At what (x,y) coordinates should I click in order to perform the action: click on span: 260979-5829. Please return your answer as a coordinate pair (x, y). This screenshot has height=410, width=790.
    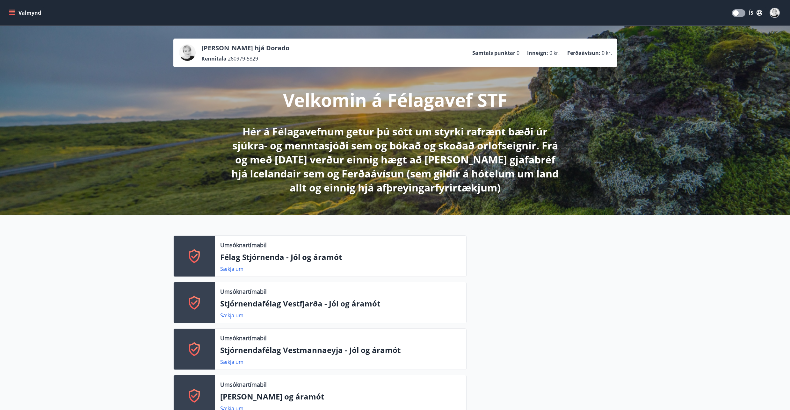
    Looking at the image, I should click on (243, 59).